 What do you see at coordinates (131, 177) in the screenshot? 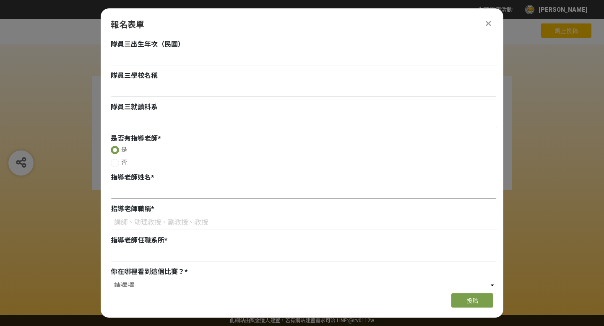
I see `span: 指導老師姓名` at bounding box center [131, 177].